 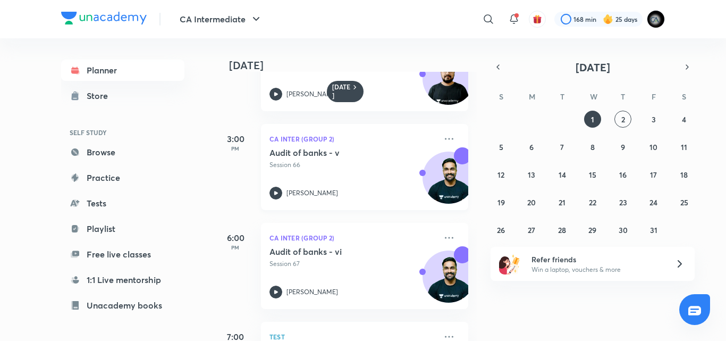 I want to click on img: streak, so click(x=608, y=19).